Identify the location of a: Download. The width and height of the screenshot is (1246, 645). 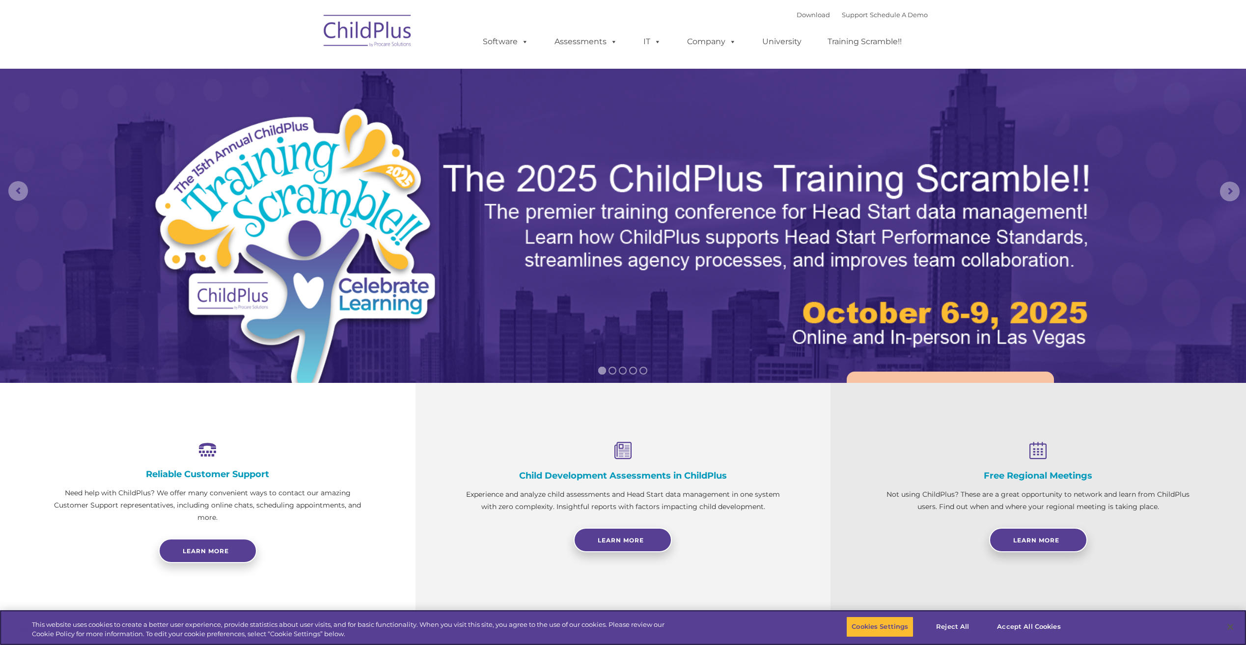
(813, 15).